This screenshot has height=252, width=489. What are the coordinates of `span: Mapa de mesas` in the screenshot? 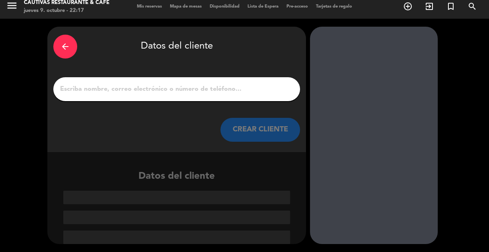 It's located at (186, 6).